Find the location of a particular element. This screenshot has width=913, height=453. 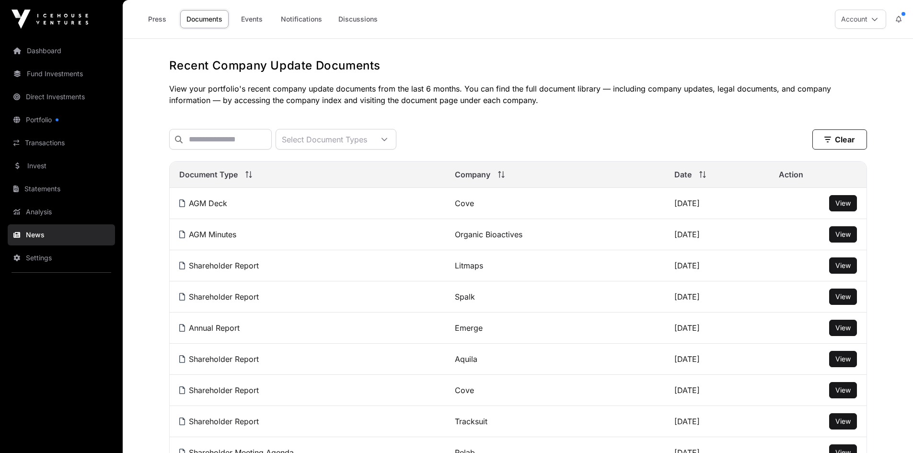

a: Tracksuit is located at coordinates (471, 421).